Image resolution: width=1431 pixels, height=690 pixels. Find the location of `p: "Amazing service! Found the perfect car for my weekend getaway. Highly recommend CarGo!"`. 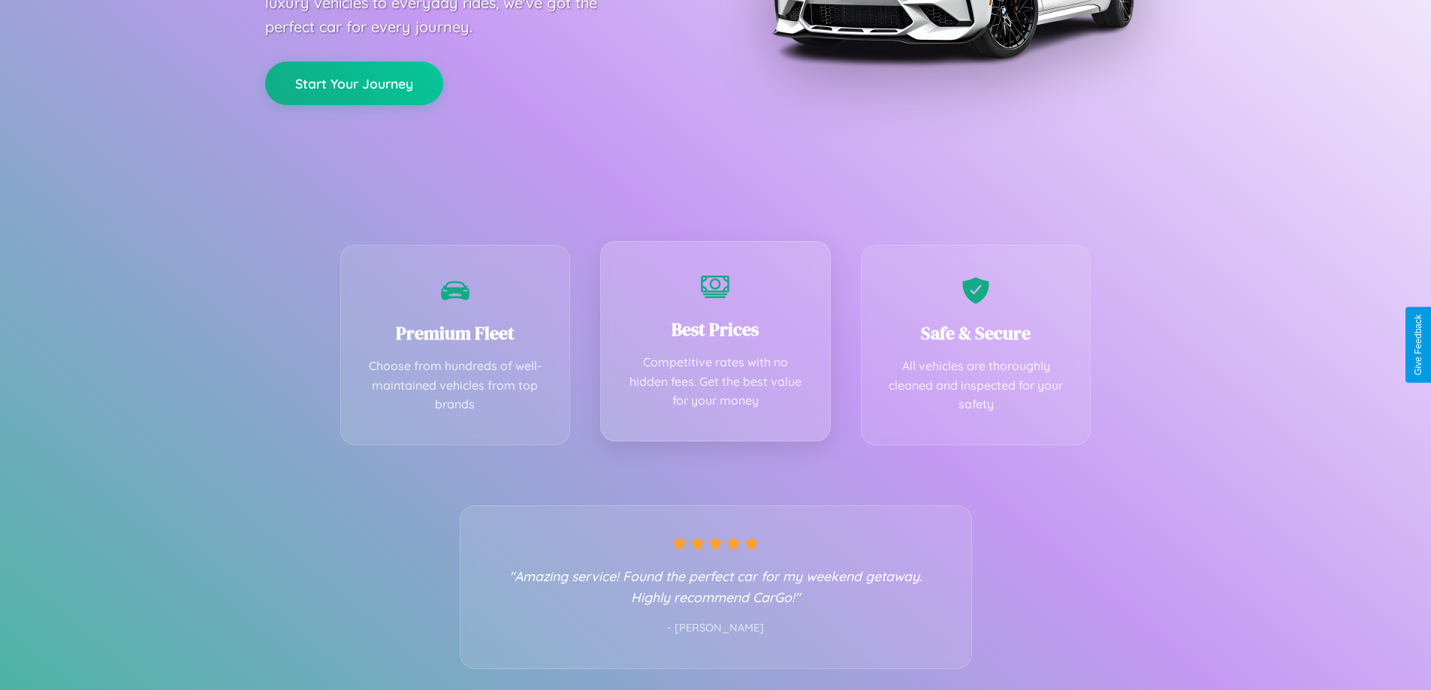

p: "Amazing service! Found the perfect car for my weekend getaway. Highly recommend CarGo!" is located at coordinates (716, 587).